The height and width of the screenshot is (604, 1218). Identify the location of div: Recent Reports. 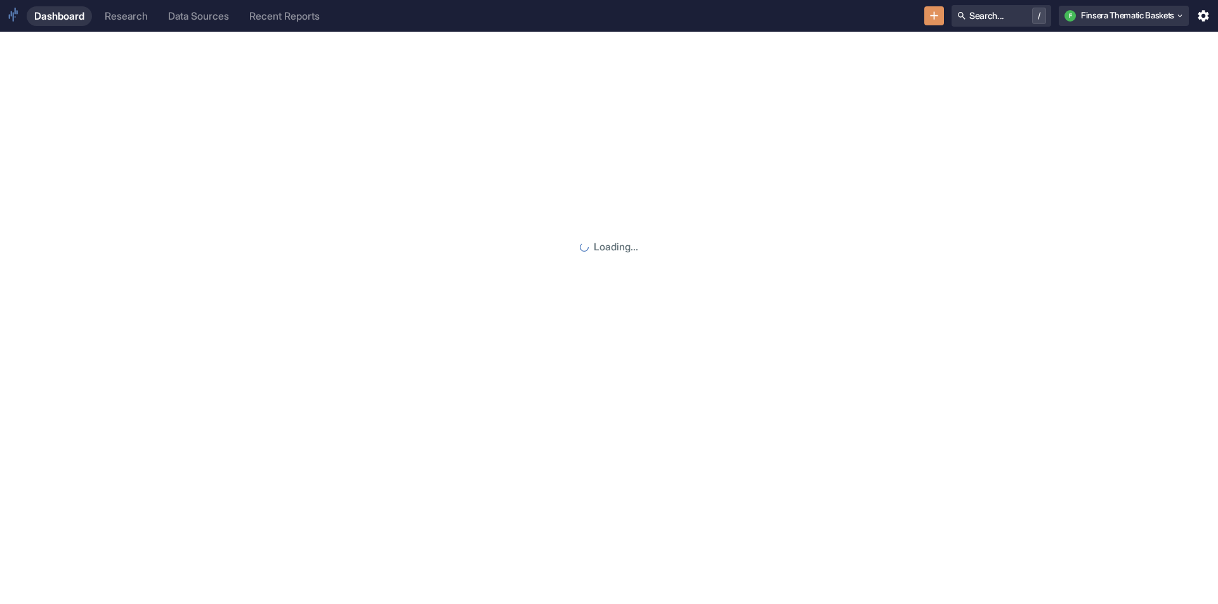
(284, 16).